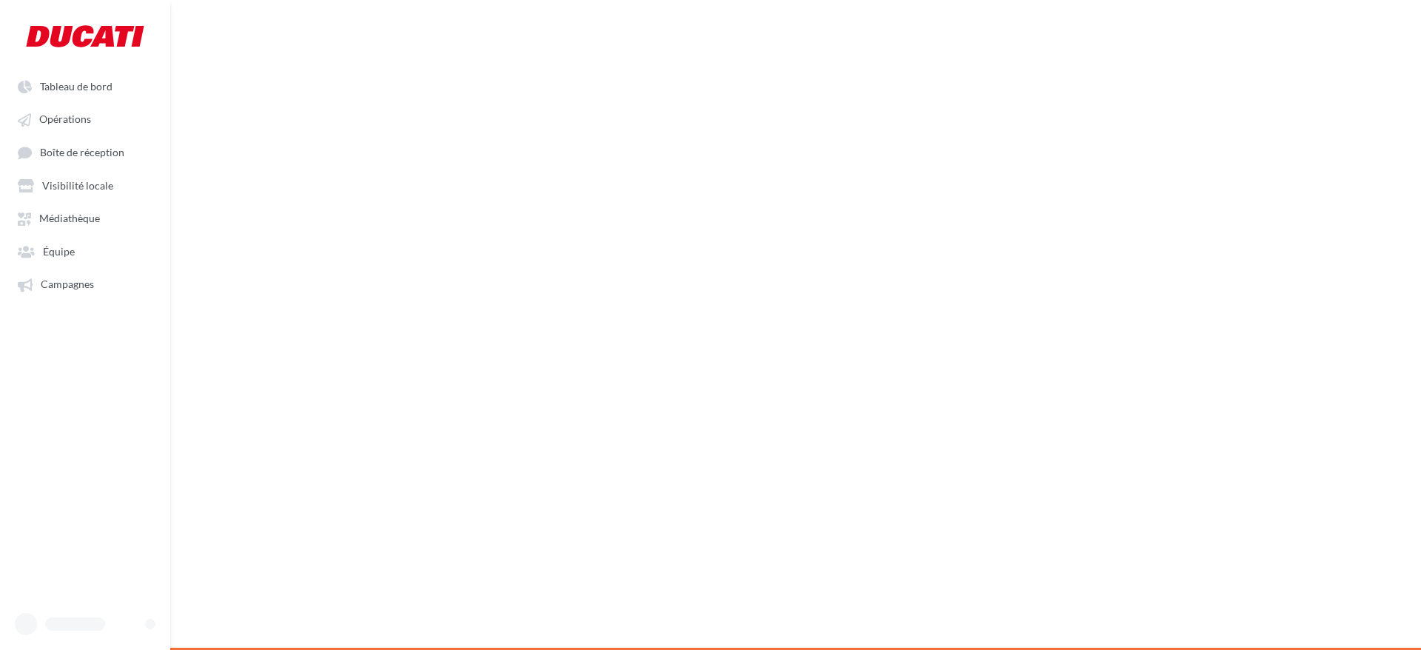 This screenshot has height=650, width=1421. I want to click on span: Équipe, so click(58, 251).